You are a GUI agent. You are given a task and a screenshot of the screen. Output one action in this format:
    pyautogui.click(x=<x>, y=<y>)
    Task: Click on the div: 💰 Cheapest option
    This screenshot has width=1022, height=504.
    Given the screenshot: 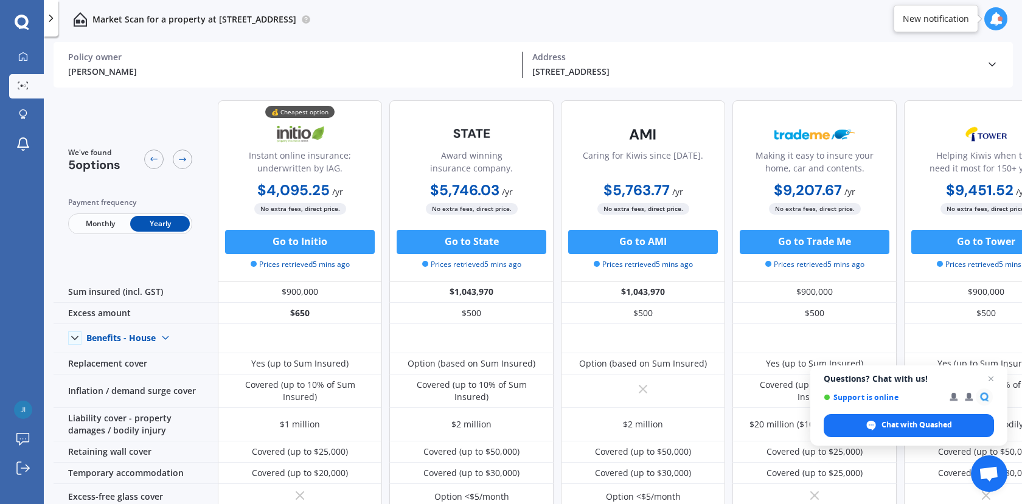 What is the action you would take?
    pyautogui.click(x=300, y=112)
    